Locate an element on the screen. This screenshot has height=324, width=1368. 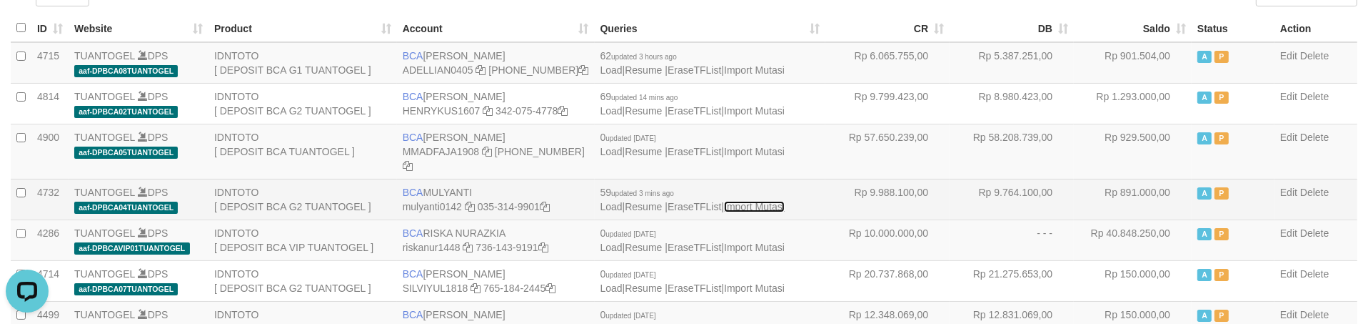
td: Rp 10.000.000,00 is located at coordinates (888, 239).